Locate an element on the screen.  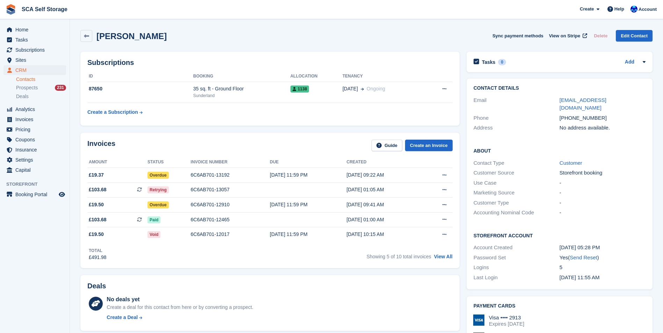
div: Create a Deal is located at coordinates (122, 318).